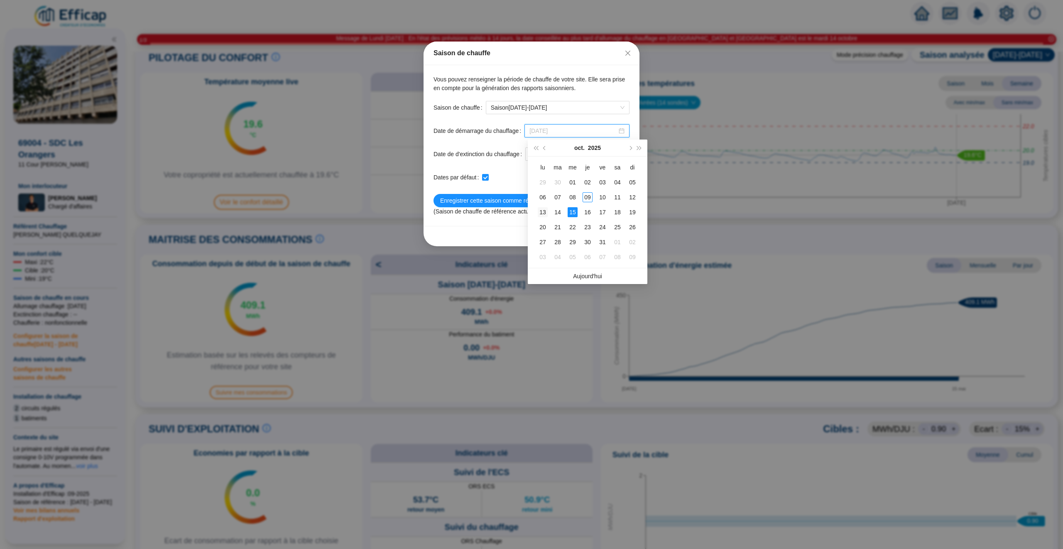 This screenshot has height=549, width=1063. What do you see at coordinates (602, 212) in the screenshot?
I see `div: 17` at bounding box center [602, 212].